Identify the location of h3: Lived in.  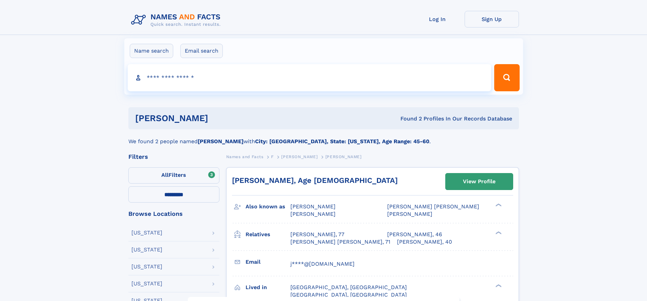
(268, 288).